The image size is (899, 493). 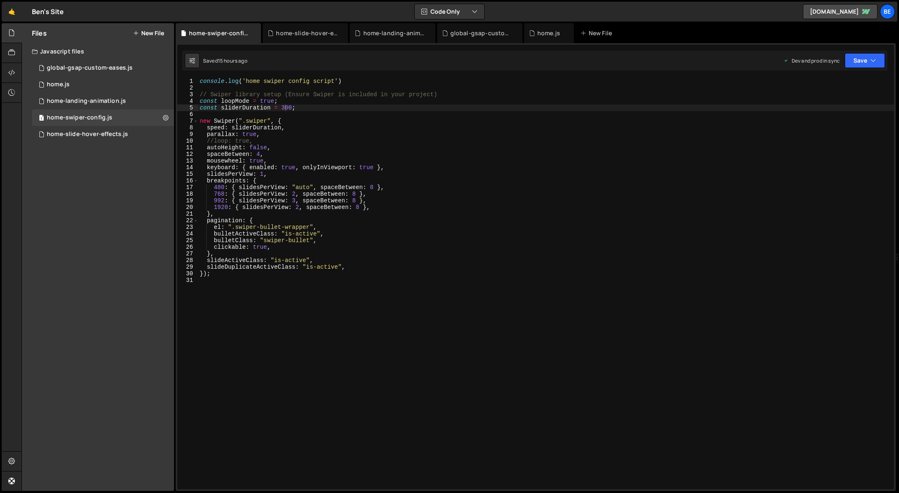 What do you see at coordinates (188, 154) in the screenshot?
I see `div: 12` at bounding box center [188, 154].